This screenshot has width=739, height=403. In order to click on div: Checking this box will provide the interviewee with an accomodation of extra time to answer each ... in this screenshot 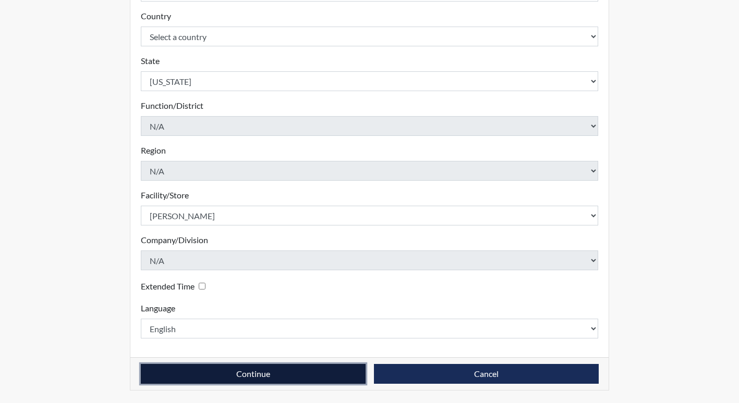, I will do `click(175, 286)`.